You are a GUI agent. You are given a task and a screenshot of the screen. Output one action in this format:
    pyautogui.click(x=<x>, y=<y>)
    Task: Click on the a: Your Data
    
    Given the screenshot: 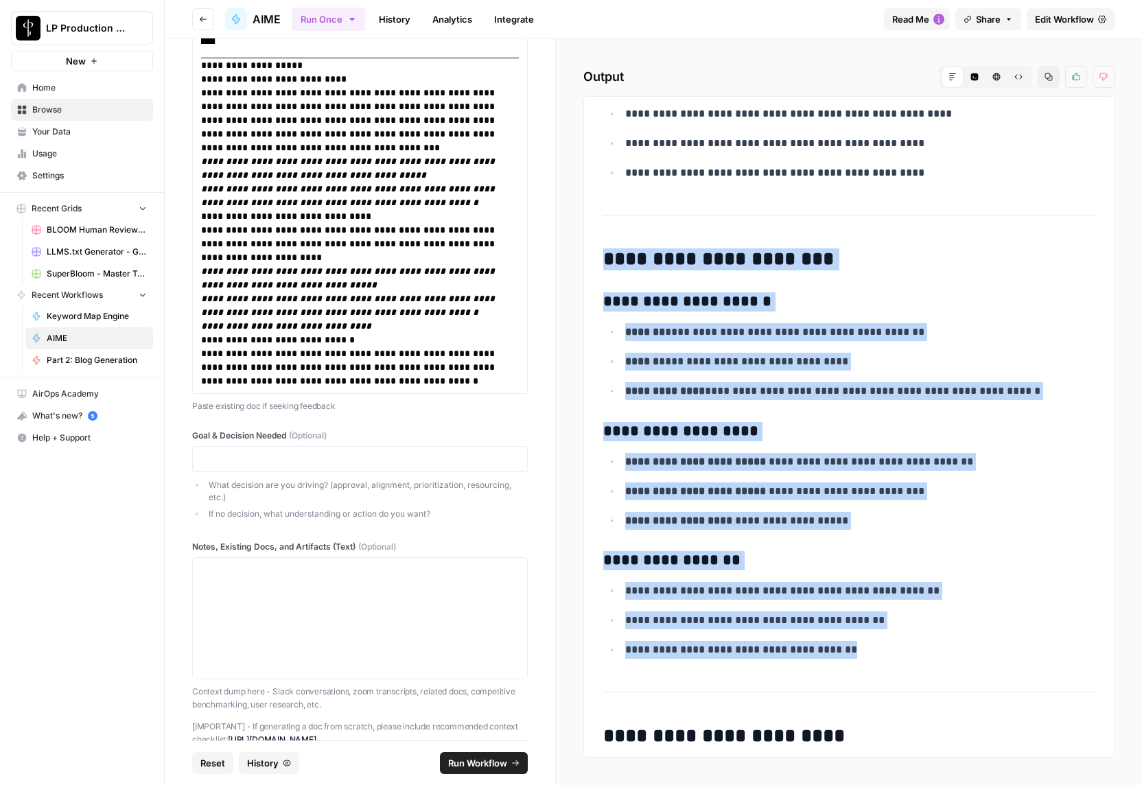 What is the action you would take?
    pyautogui.click(x=82, y=132)
    